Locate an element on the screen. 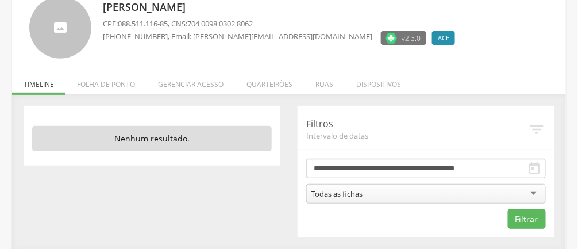 This screenshot has width=578, height=249. span: v2.3.0 is located at coordinates (411, 38).